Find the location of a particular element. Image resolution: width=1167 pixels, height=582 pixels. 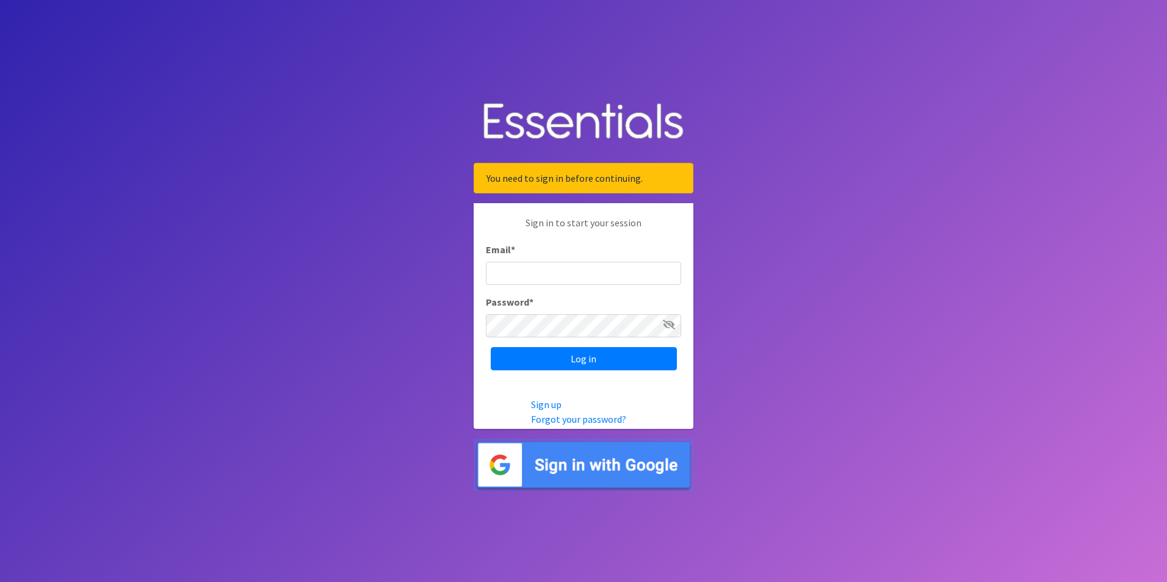

a: Forgot your password? is located at coordinates (579, 419).